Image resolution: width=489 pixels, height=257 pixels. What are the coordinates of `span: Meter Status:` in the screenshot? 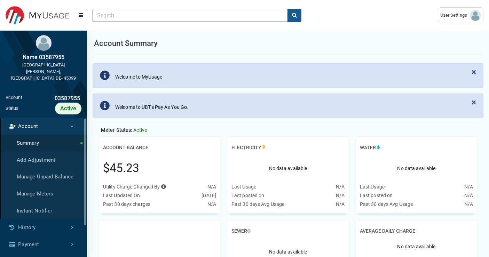 It's located at (117, 130).